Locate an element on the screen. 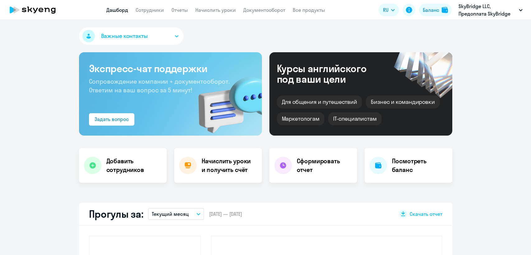 The height and width of the screenshot is (255, 531). div: Баланс is located at coordinates (431, 10).